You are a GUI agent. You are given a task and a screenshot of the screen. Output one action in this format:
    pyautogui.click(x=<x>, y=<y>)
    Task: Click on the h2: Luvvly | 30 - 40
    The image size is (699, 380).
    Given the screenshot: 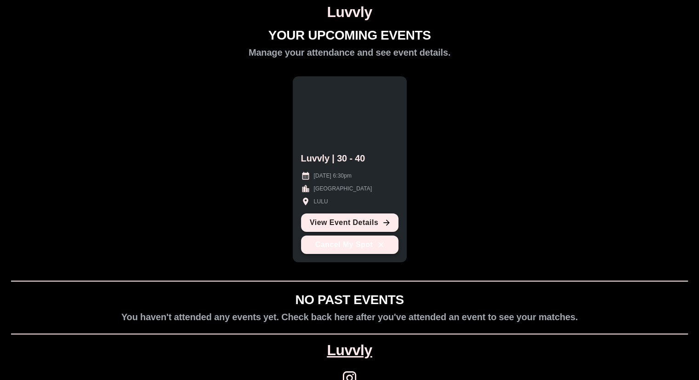 What is the action you would take?
    pyautogui.click(x=333, y=158)
    